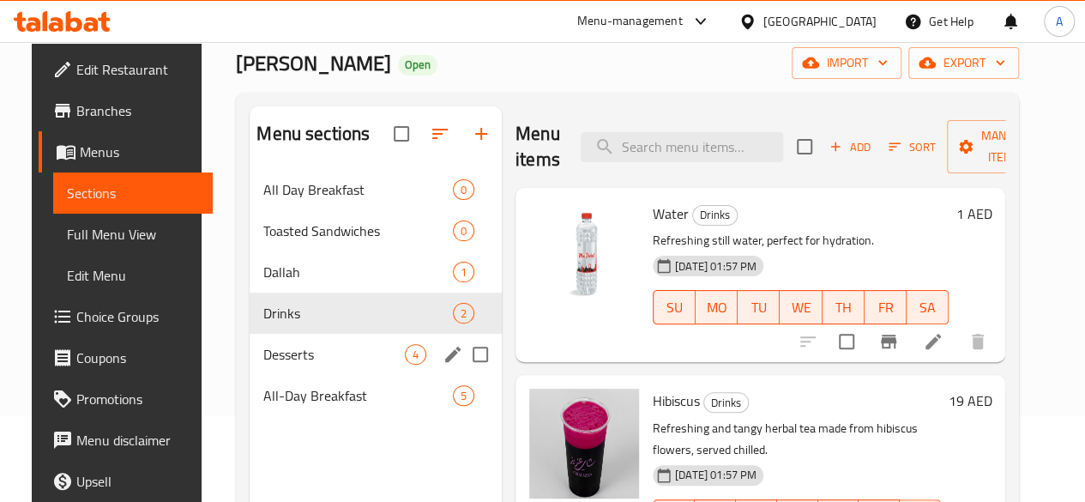 Image resolution: width=1085 pixels, height=502 pixels. I want to click on span: Toasted Sandwiches, so click(358, 231).